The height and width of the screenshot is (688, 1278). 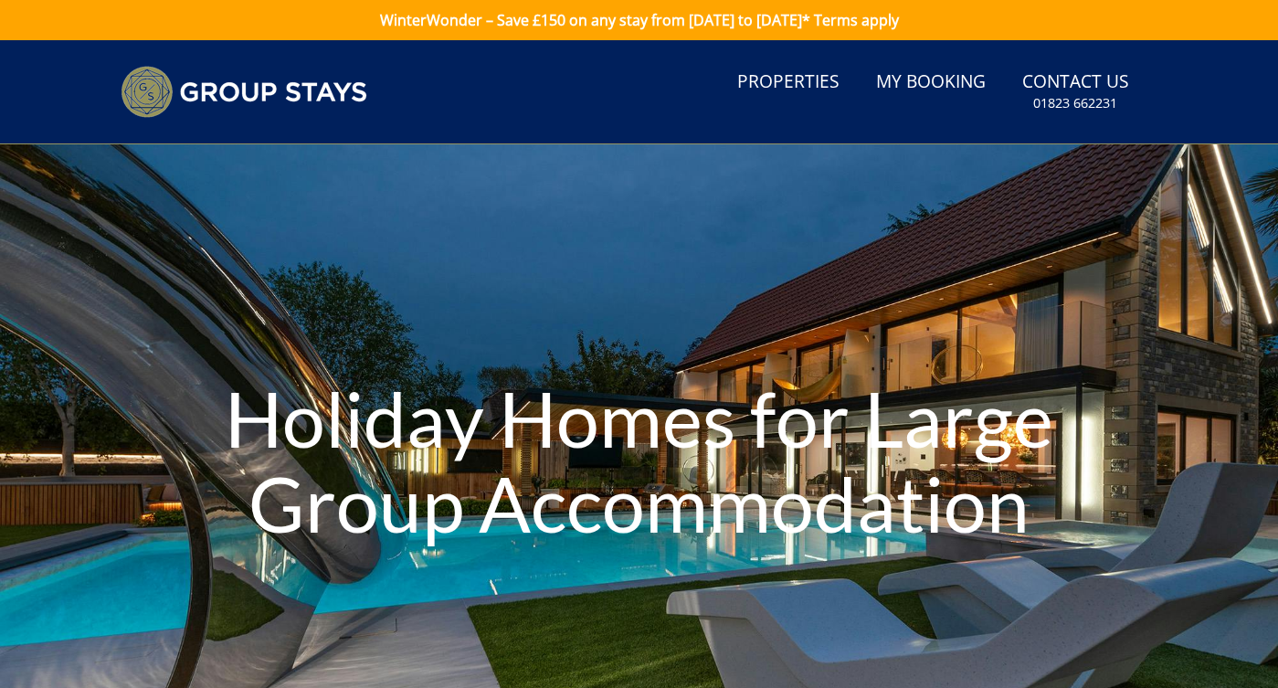 What do you see at coordinates (788, 82) in the screenshot?
I see `a: Properties` at bounding box center [788, 82].